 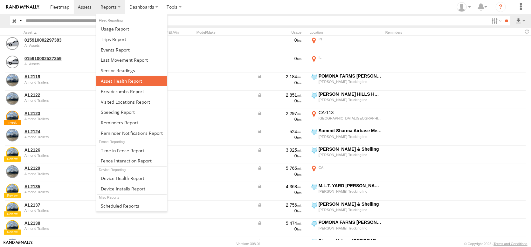 What do you see at coordinates (68, 205) in the screenshot?
I see `a: AL2137` at bounding box center [68, 205].